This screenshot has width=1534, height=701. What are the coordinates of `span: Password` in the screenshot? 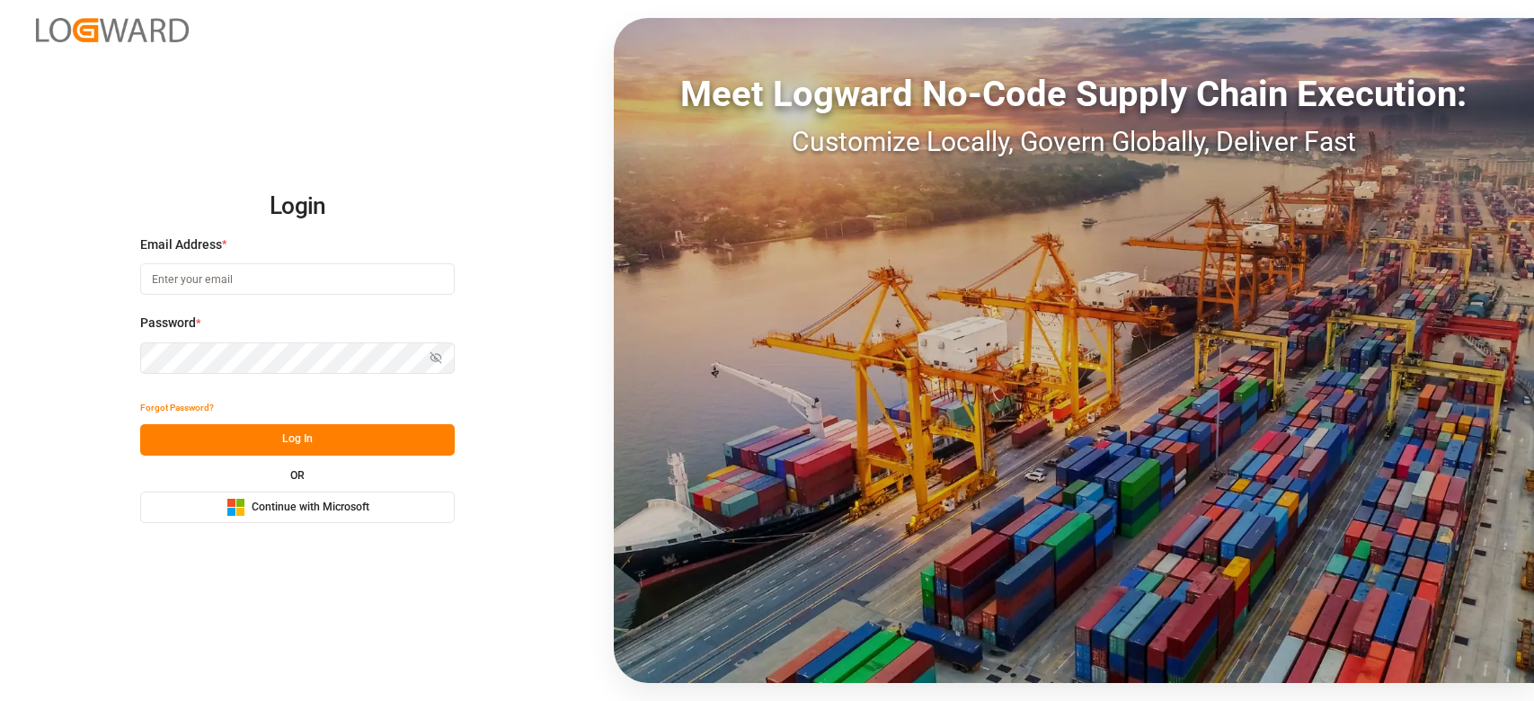 It's located at (168, 323).